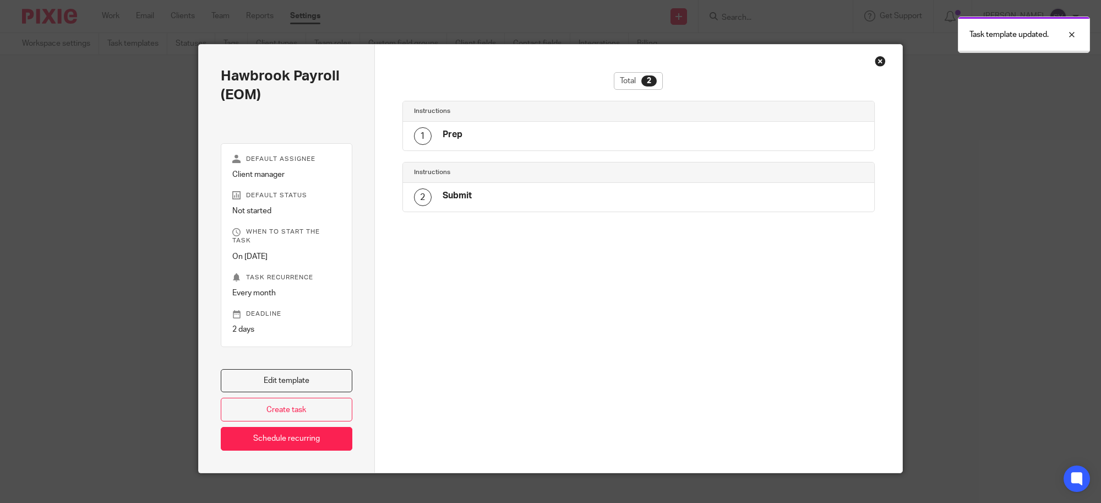 The image size is (1101, 503). Describe the element at coordinates (286, 85) in the screenshot. I see `h2: Hawbrook Payroll (EOM)` at that location.